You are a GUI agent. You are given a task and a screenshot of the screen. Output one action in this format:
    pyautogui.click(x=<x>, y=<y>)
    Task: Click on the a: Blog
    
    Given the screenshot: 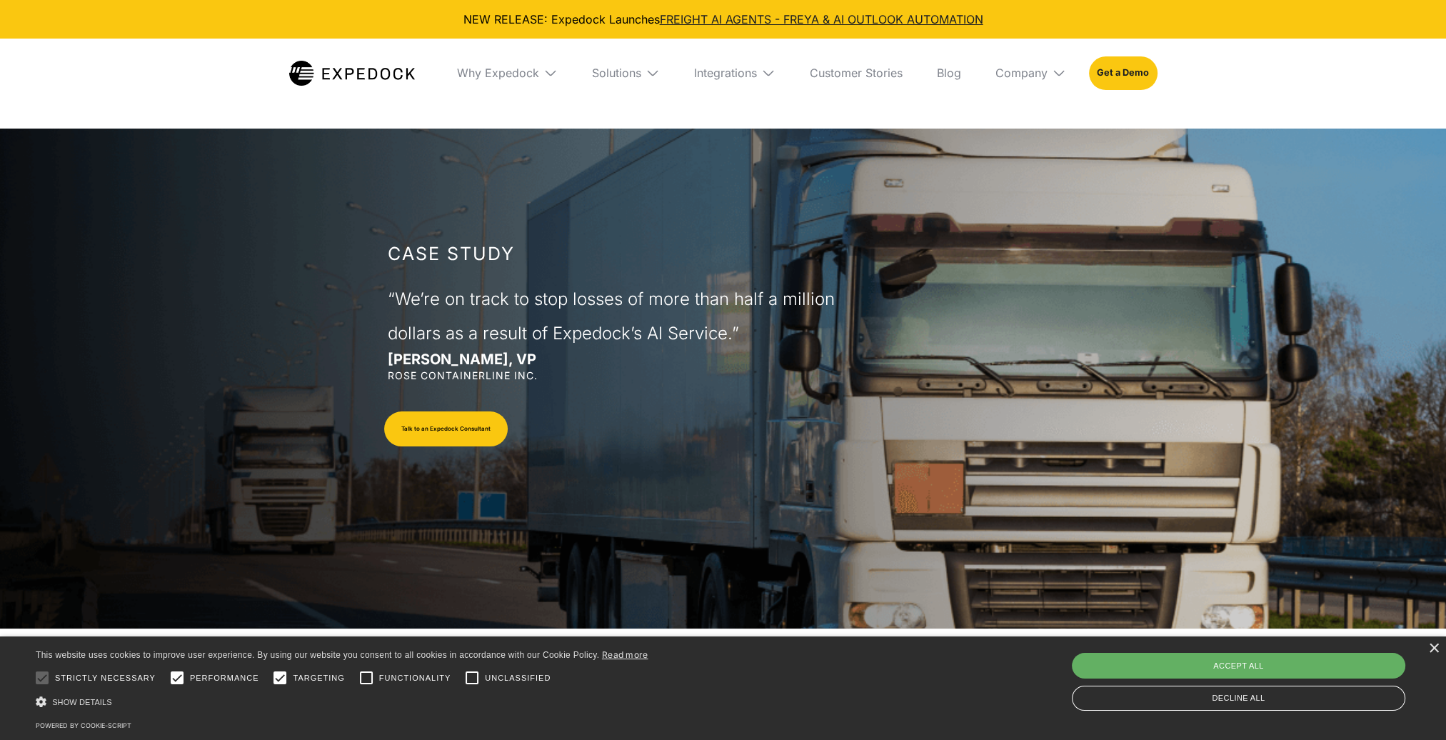 What is the action you would take?
    pyautogui.click(x=949, y=73)
    